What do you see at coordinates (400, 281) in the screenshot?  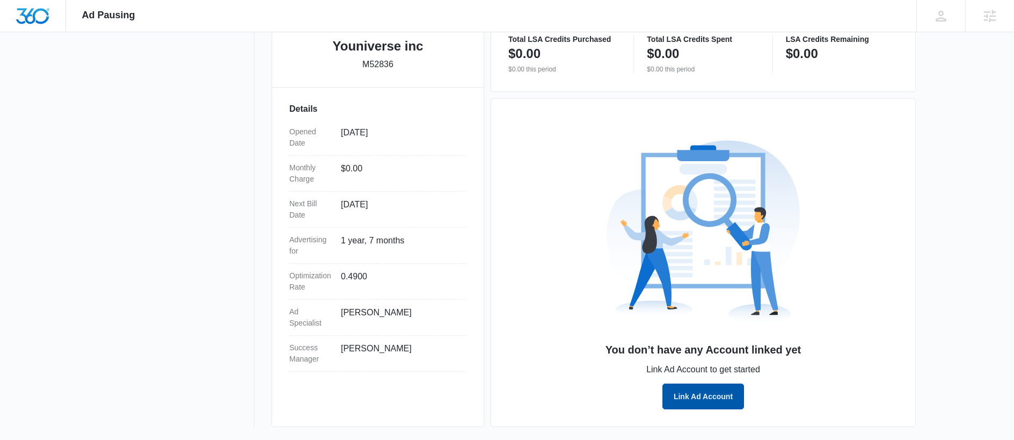 I see `dd: 0.4900` at bounding box center [400, 281].